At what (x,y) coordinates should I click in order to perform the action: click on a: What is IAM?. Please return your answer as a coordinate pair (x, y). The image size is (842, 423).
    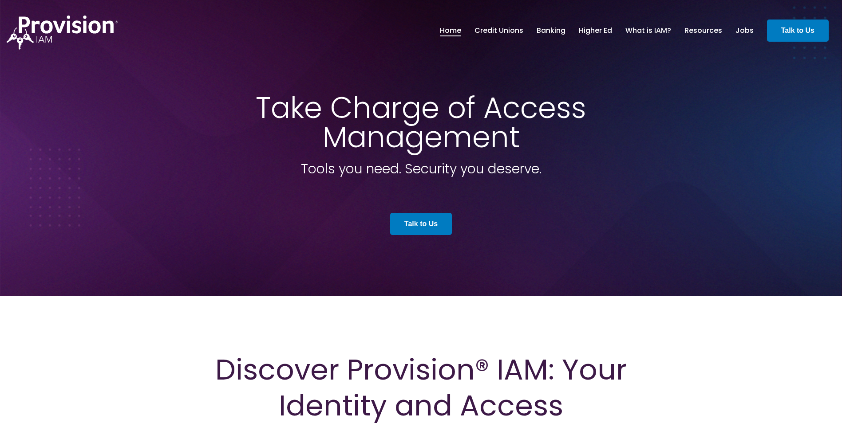
    Looking at the image, I should click on (648, 31).